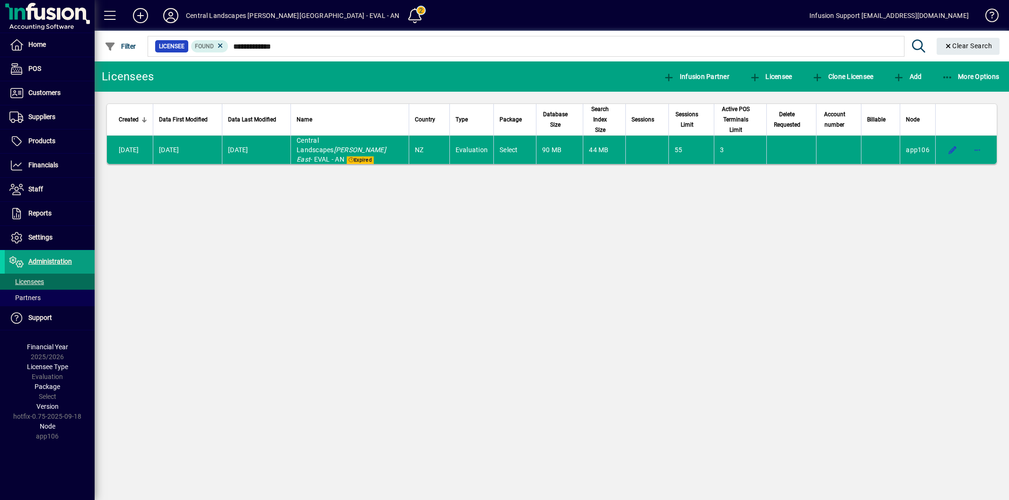 The width and height of the screenshot is (1009, 500). I want to click on div: Billable, so click(880, 120).